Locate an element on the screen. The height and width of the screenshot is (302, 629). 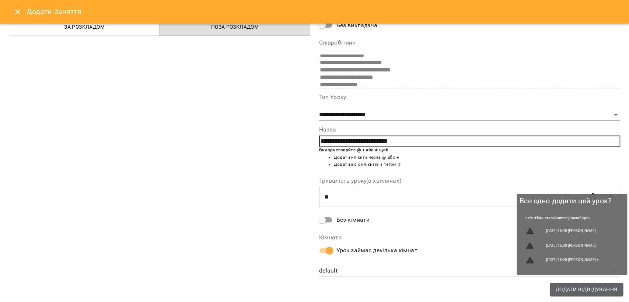
label: Тривалість уроку(в хвилинах) is located at coordinates (470, 181).